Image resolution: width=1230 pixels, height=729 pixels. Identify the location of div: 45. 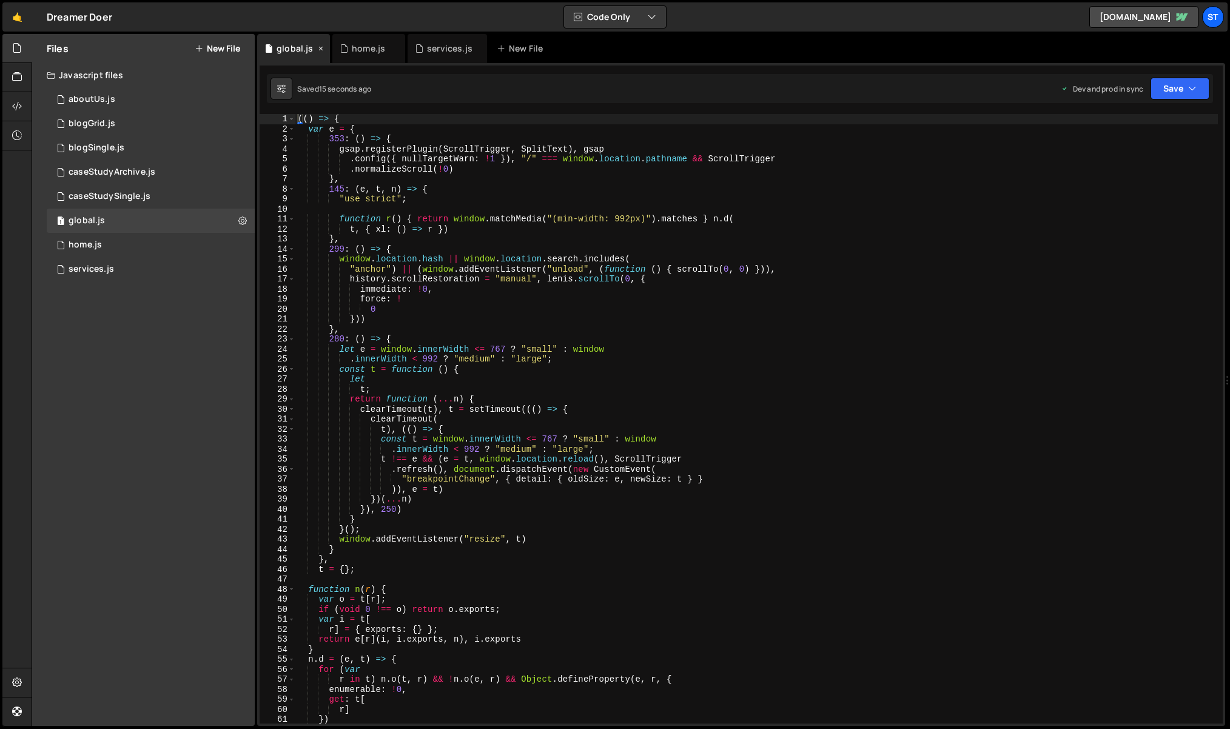
(277, 559).